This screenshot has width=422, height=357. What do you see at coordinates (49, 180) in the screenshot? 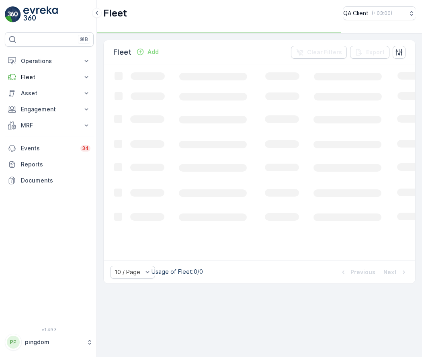
I see `a: Documents` at bounding box center [49, 180].